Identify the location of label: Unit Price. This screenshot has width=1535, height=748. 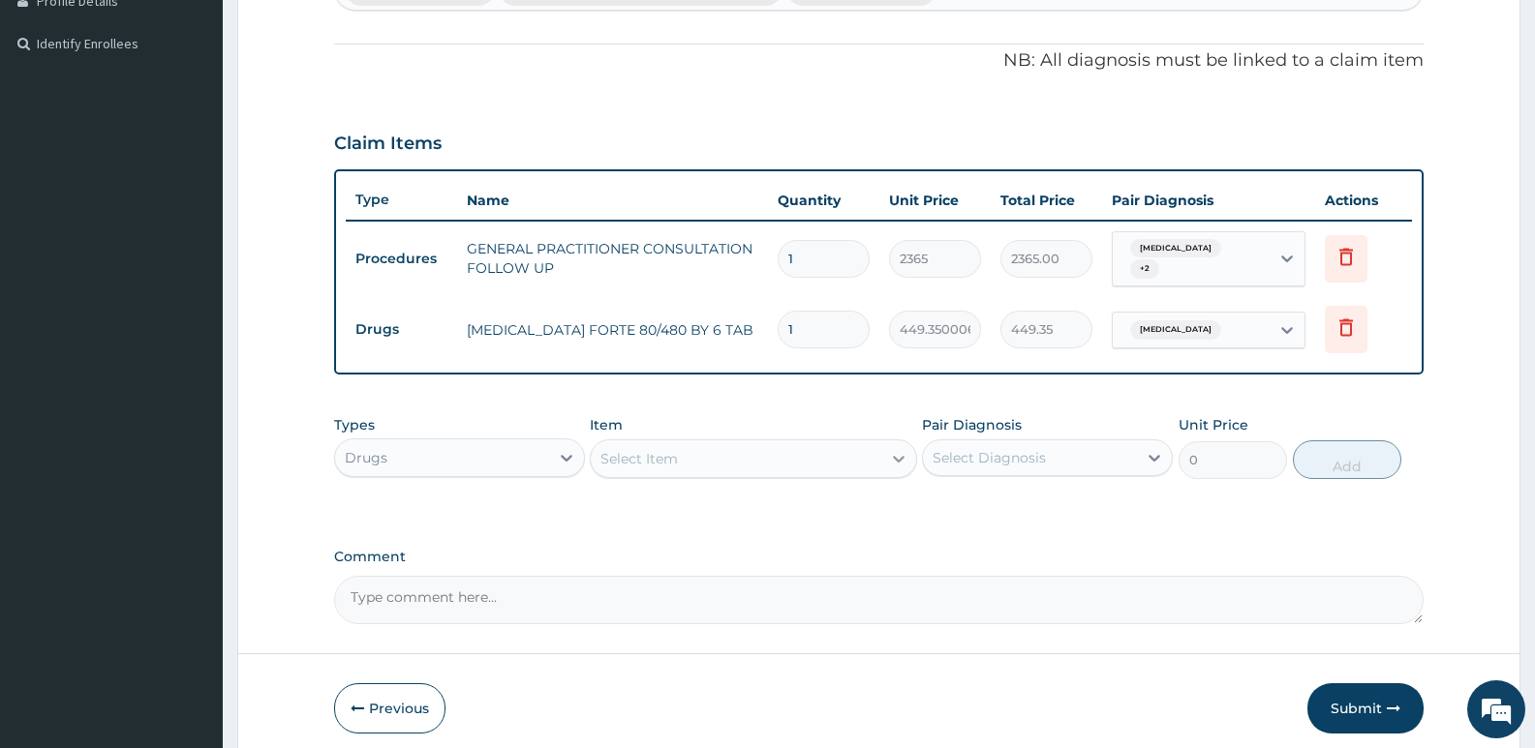
(1213, 425).